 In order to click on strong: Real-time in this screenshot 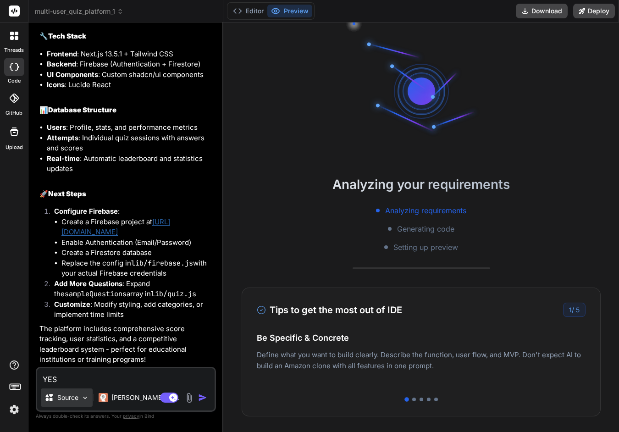, I will do `click(63, 158)`.